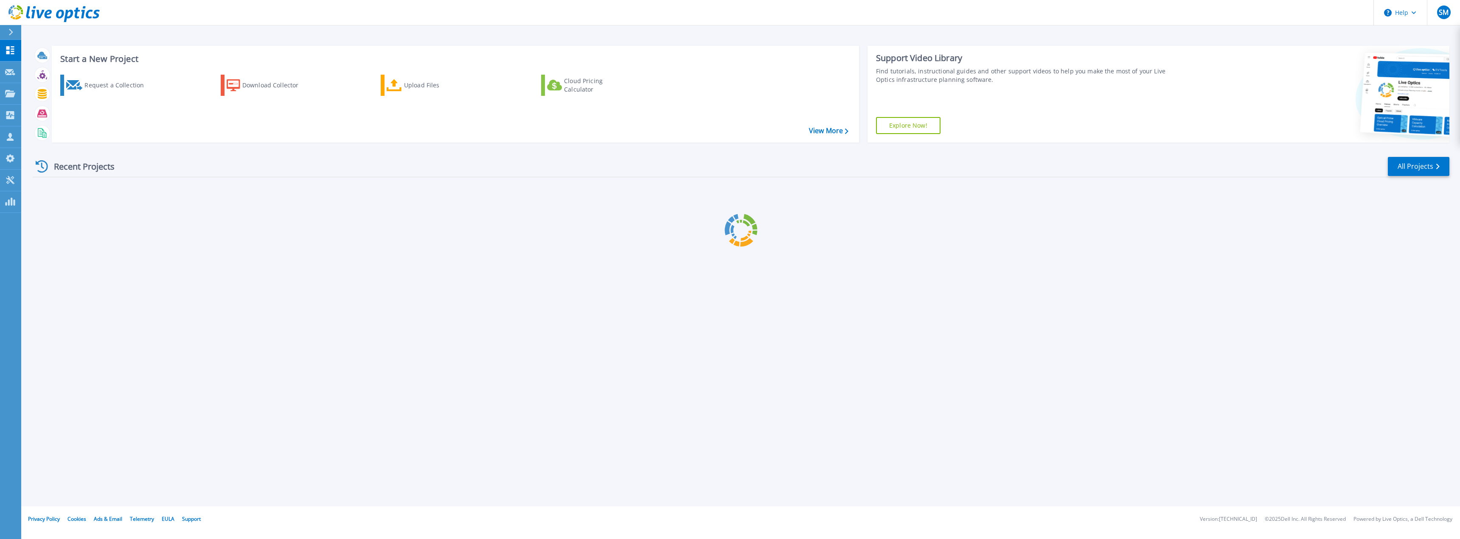  What do you see at coordinates (828, 131) in the screenshot?
I see `a: View More` at bounding box center [828, 131].